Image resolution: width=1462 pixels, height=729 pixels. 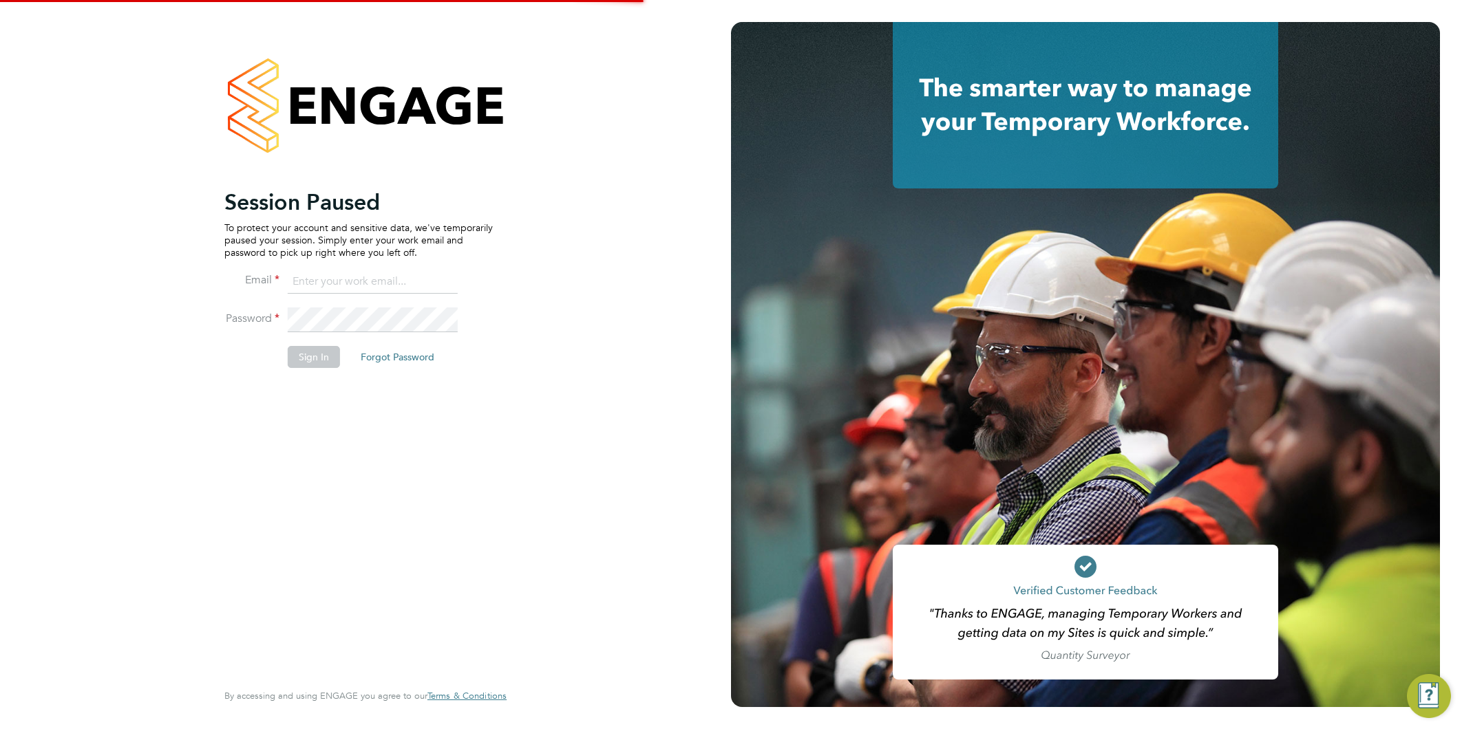 I want to click on label: Password, so click(x=252, y=319).